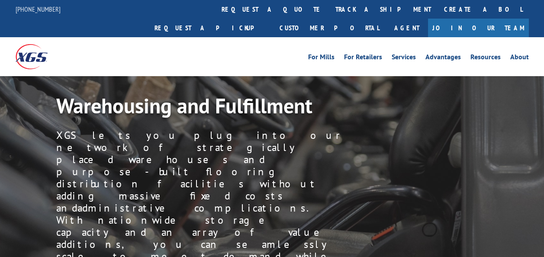 The image size is (544, 257). I want to click on a: Services, so click(404, 58).